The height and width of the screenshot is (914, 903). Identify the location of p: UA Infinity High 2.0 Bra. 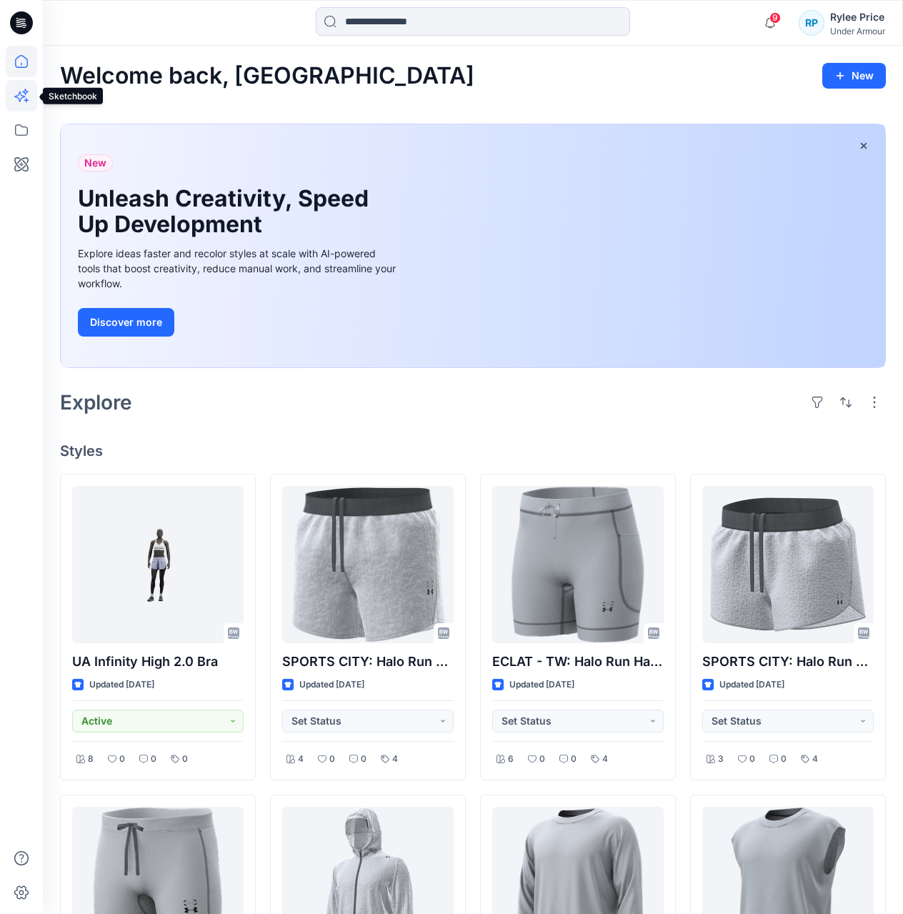
(158, 662).